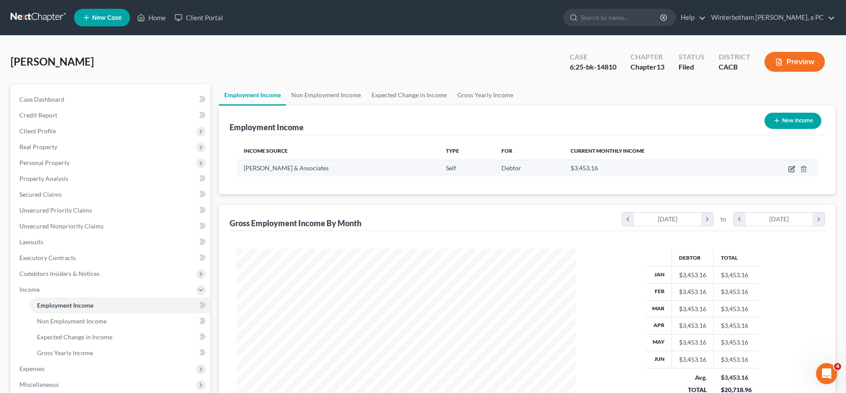 The height and width of the screenshot is (393, 846). What do you see at coordinates (30, 289) in the screenshot?
I see `span: Income` at bounding box center [30, 289].